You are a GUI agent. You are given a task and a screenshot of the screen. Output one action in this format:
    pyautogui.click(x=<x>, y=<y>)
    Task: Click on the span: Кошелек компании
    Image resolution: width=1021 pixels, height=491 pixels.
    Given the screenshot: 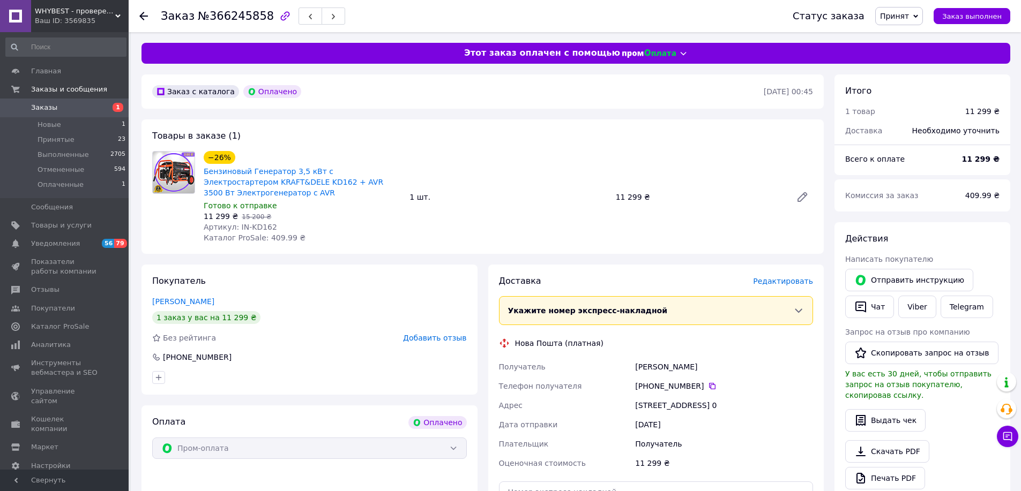 What is the action you would take?
    pyautogui.click(x=65, y=424)
    